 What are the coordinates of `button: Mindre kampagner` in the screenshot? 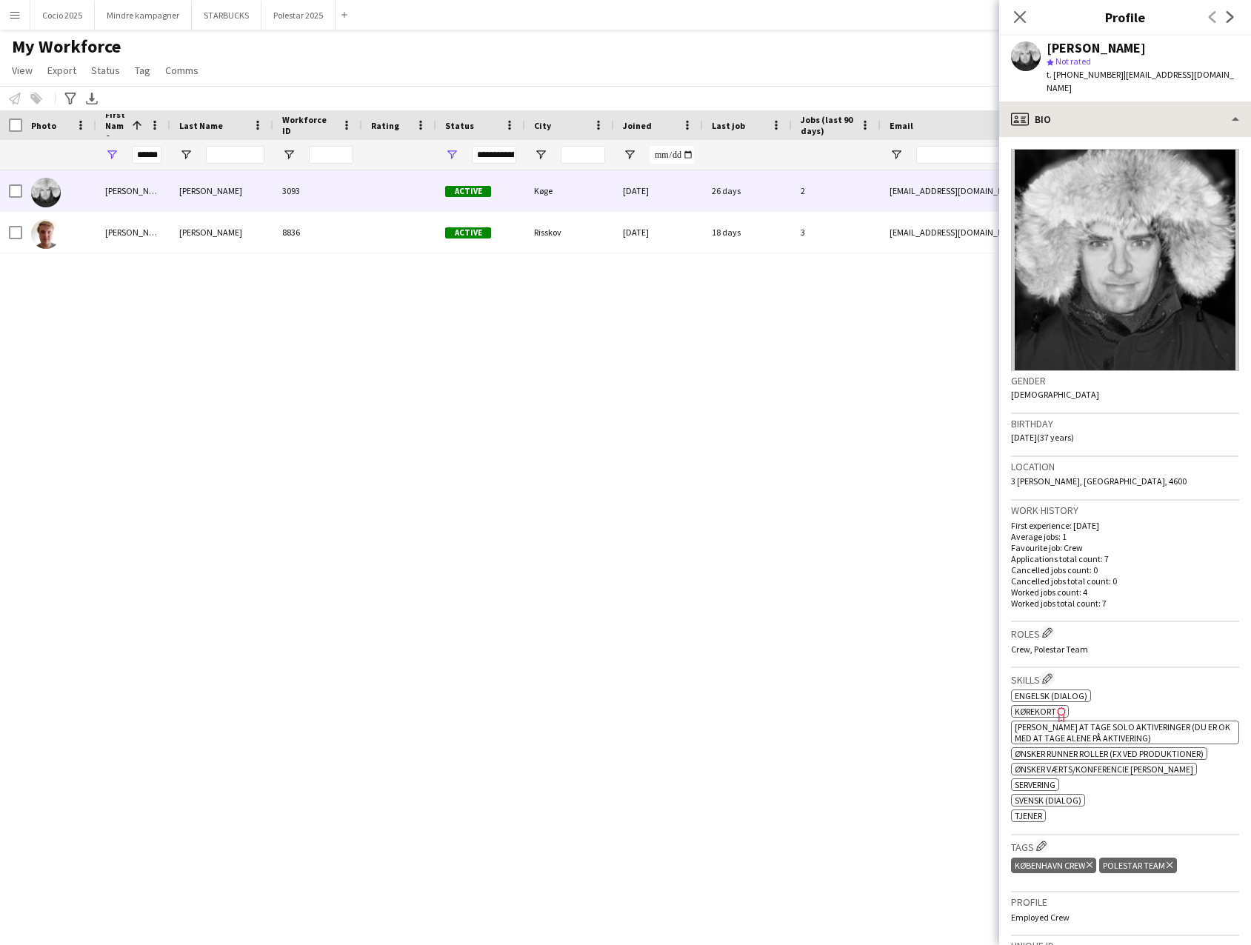 It's located at (143, 15).